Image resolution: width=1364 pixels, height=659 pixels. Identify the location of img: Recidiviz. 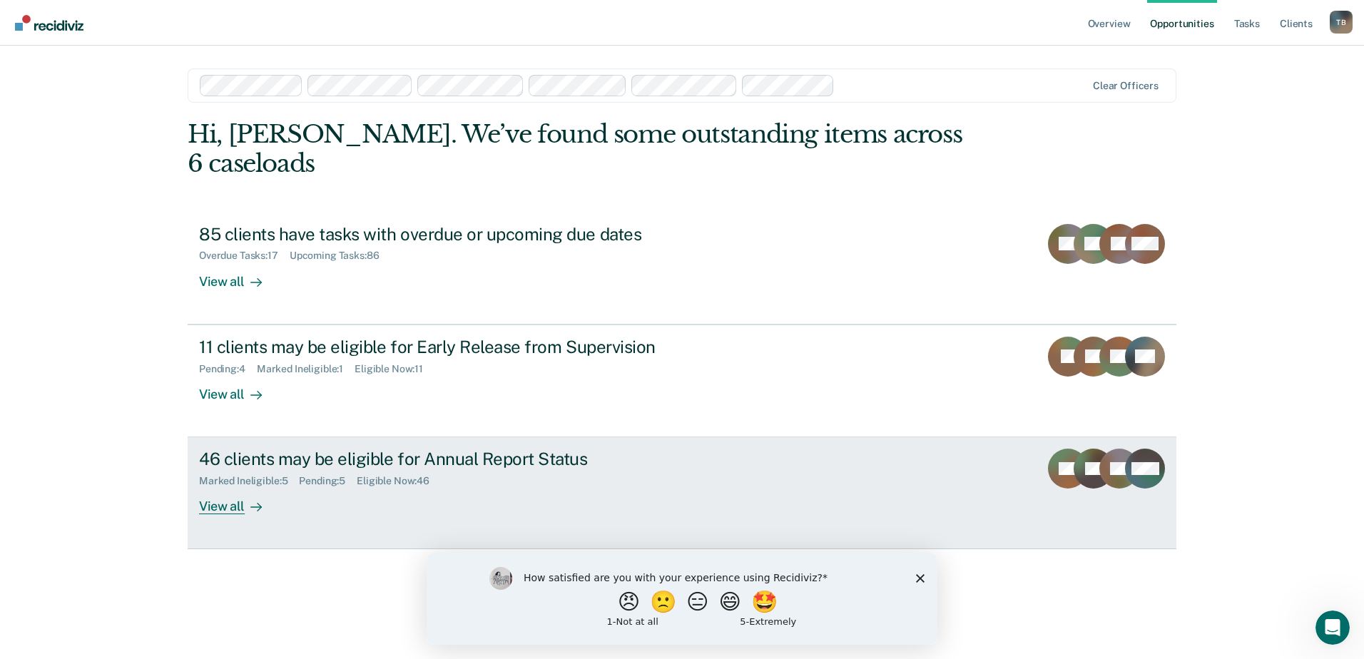
(49, 23).